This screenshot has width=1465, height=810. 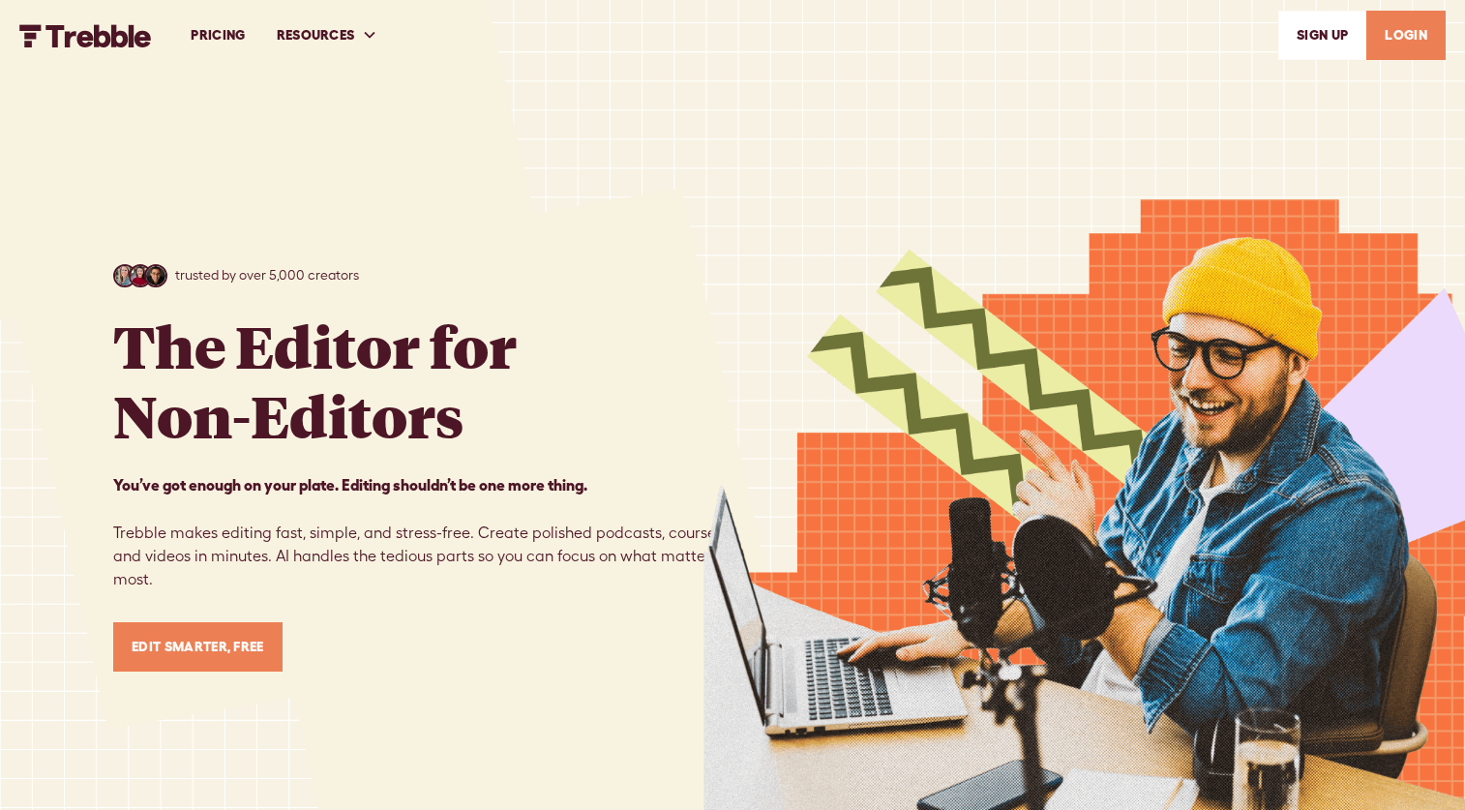 I want to click on h1: The Editor for Non-Editors, so click(x=314, y=380).